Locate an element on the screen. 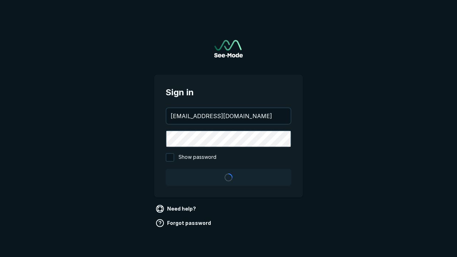  input: your@email.com is located at coordinates (228, 116).